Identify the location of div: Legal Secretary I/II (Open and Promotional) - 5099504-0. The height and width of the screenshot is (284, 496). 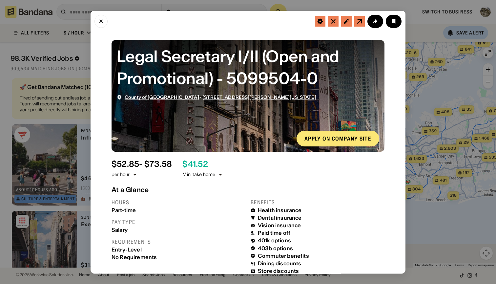
(248, 67).